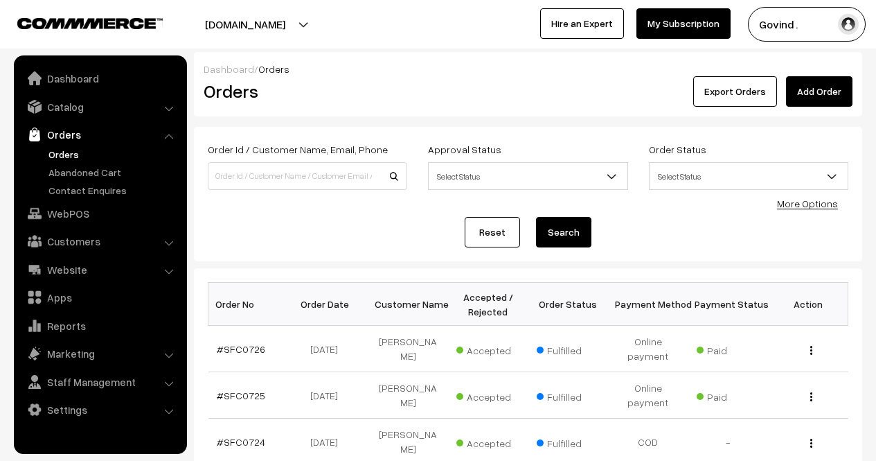 This screenshot has height=461, width=876. Describe the element at coordinates (807, 24) in the screenshot. I see `button: Govind .` at that location.